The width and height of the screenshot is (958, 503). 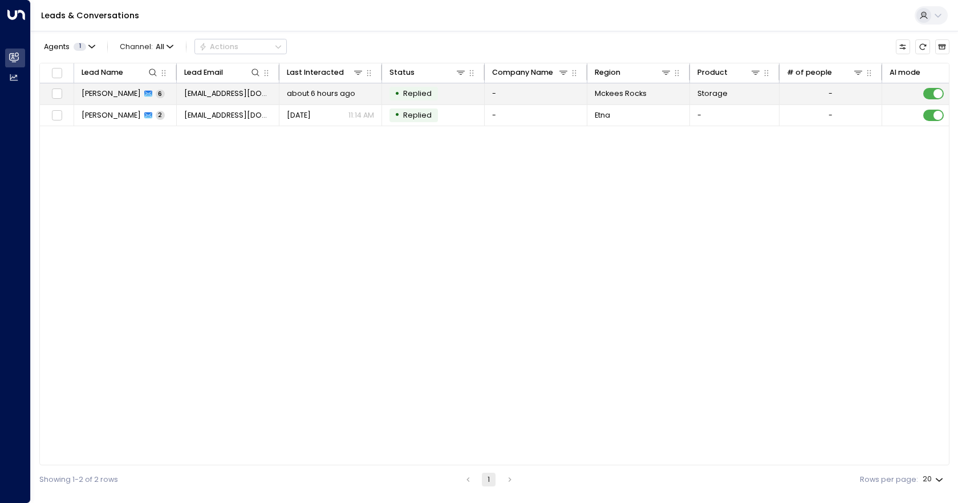 I want to click on span: Agents, so click(x=56, y=47).